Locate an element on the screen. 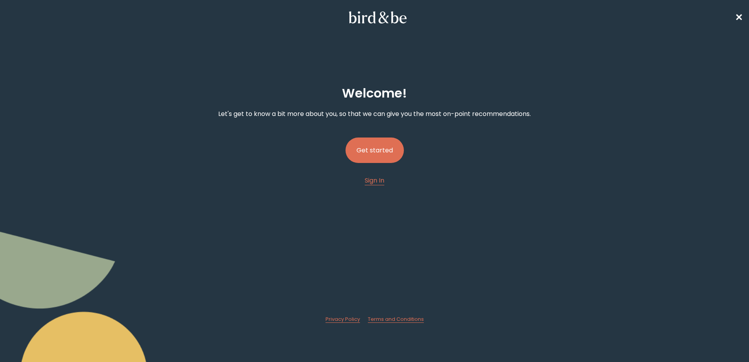 Image resolution: width=749 pixels, height=362 pixels. a: Get started is located at coordinates (375, 150).